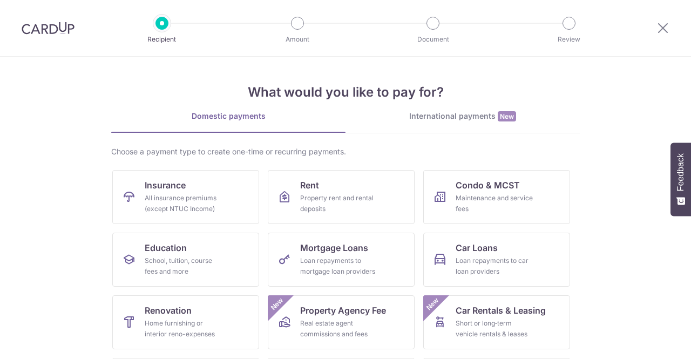 This screenshot has height=359, width=691. What do you see at coordinates (681, 179) in the screenshot?
I see `button: Feedback - Show survey` at bounding box center [681, 179].